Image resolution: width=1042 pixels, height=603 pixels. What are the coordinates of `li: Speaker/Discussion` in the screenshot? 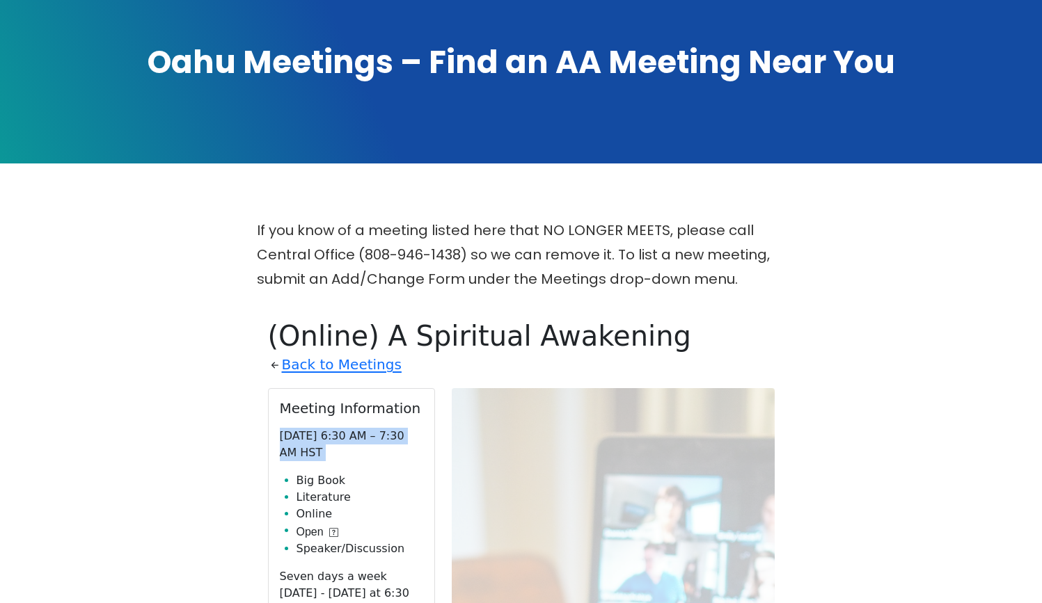 It's located at (360, 549).